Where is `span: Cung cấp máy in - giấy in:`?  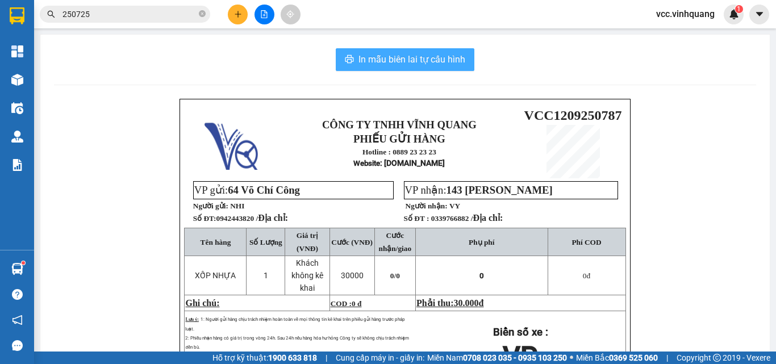
span: Cung cấp máy in - giấy in: is located at coordinates (380, 358).